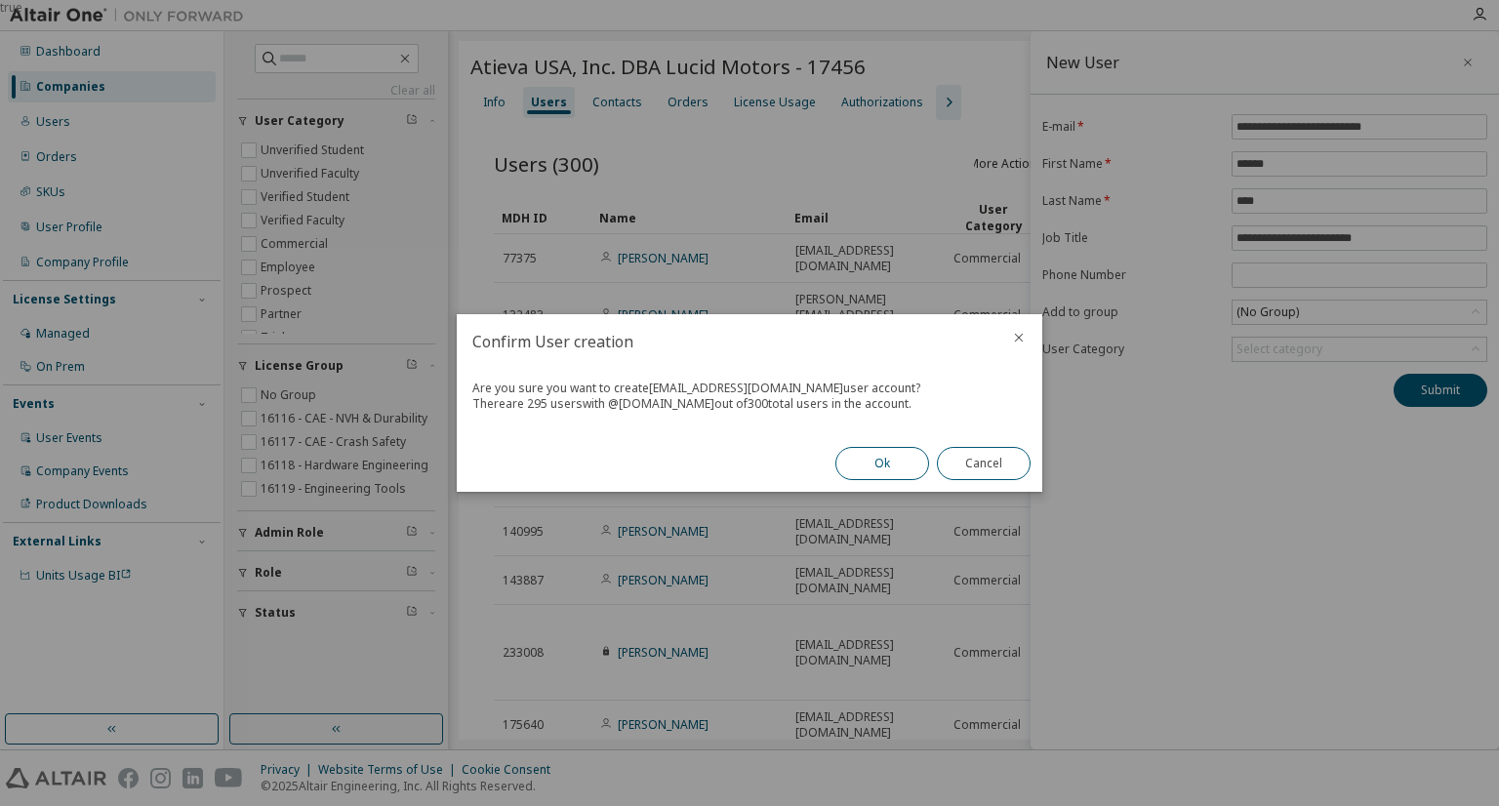 The image size is (1499, 806). Describe the element at coordinates (1019, 338) in the screenshot. I see `button: close` at that location.